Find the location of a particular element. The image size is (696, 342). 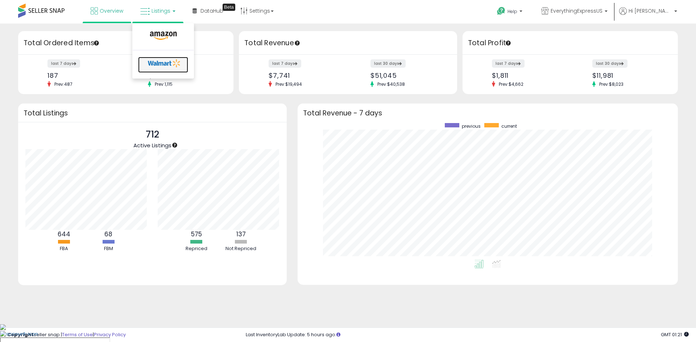

b: 68 is located at coordinates (108, 234).